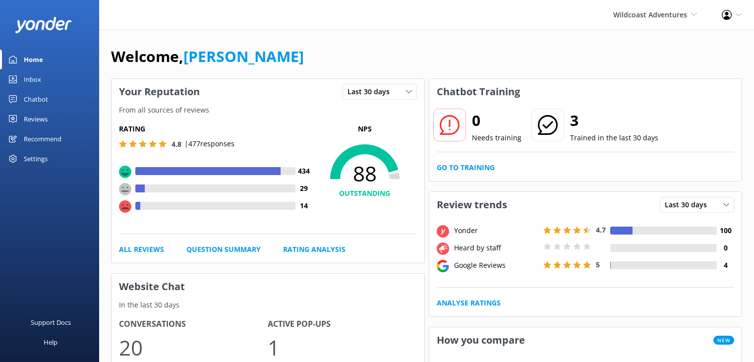 The width and height of the screenshot is (754, 362). I want to click on h4: Conversations, so click(193, 324).